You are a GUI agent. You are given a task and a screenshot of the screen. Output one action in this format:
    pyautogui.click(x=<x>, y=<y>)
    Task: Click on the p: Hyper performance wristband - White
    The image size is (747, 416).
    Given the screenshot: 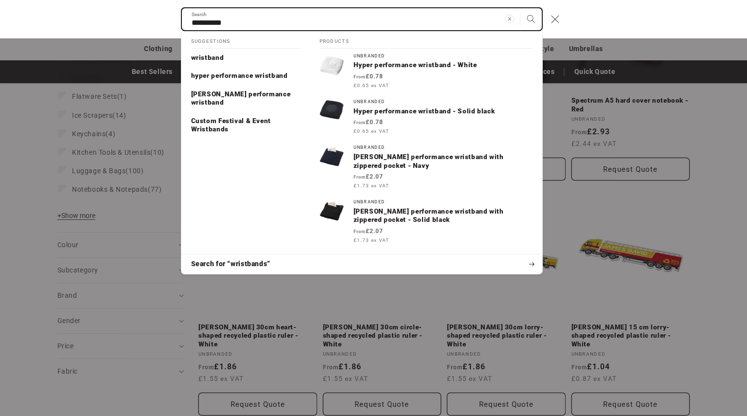 What is the action you would take?
    pyautogui.click(x=443, y=65)
    